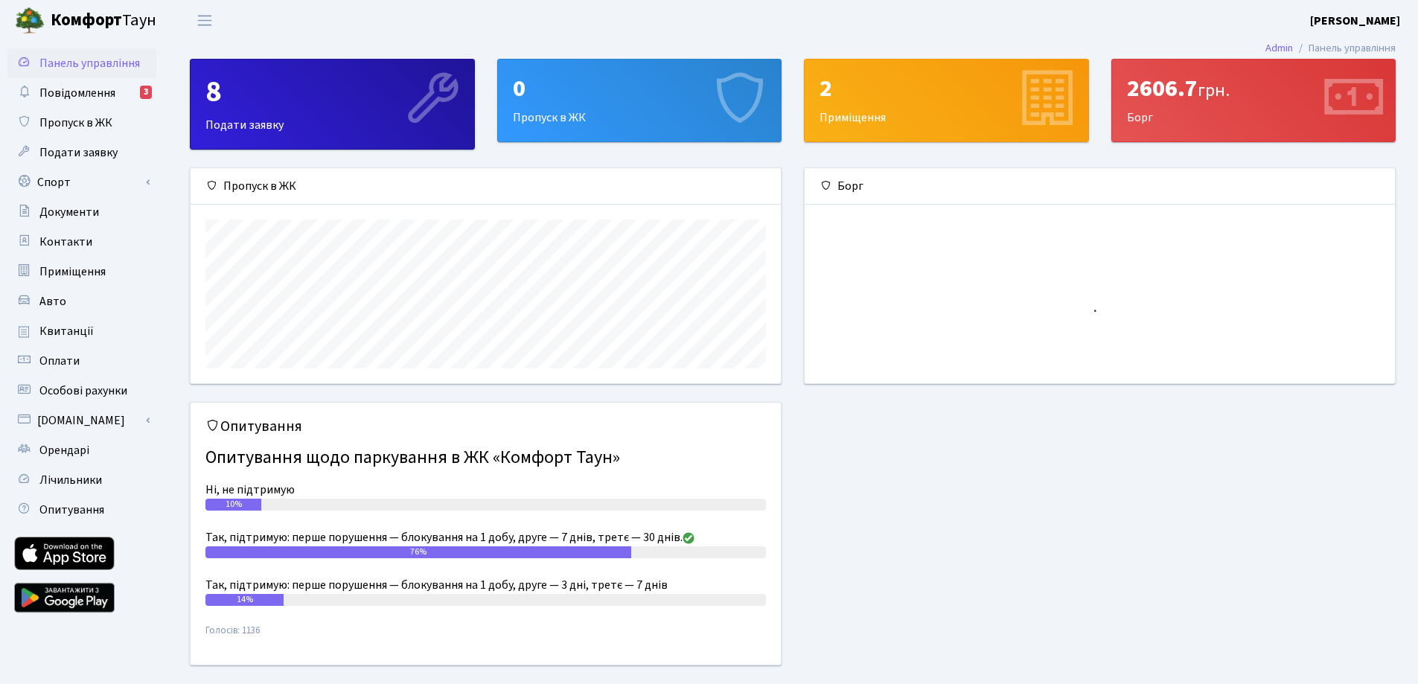  I want to click on span: Лічильники, so click(71, 480).